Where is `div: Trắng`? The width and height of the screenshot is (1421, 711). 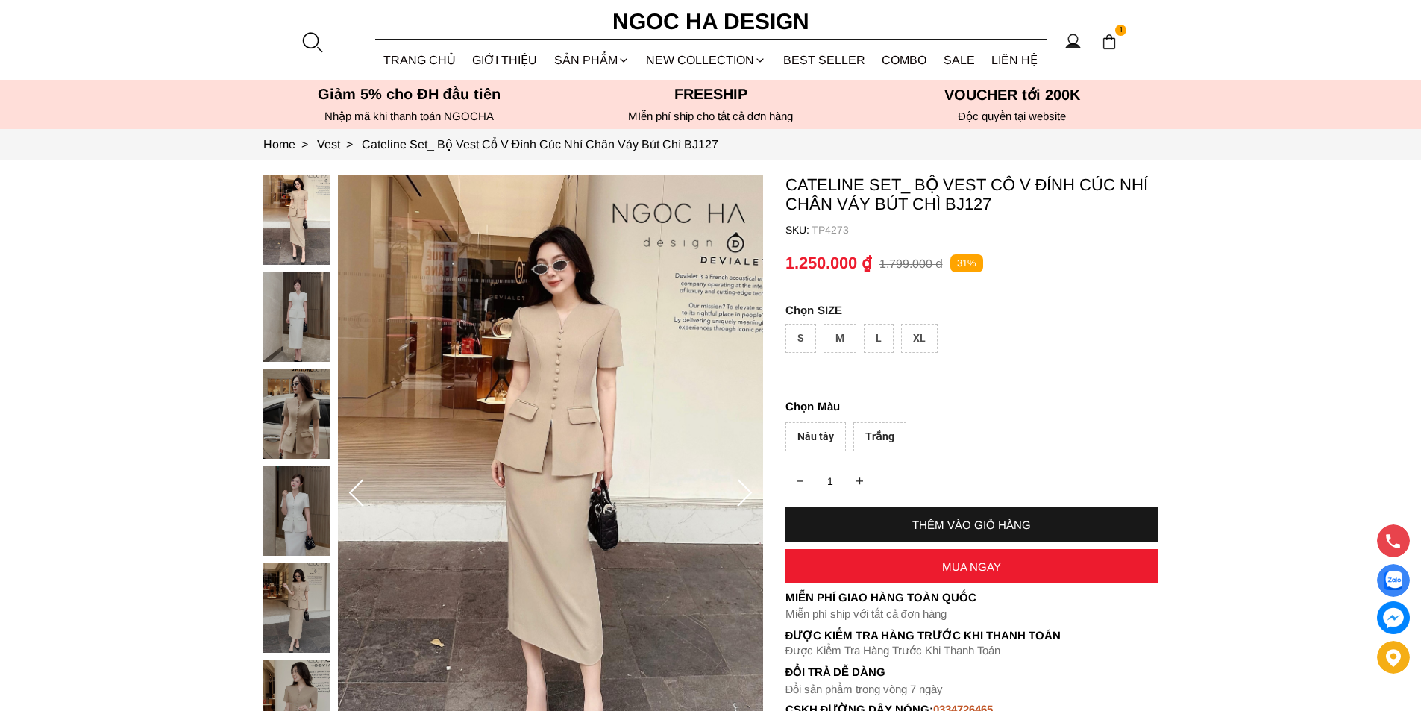
div: Trắng is located at coordinates (879, 436).